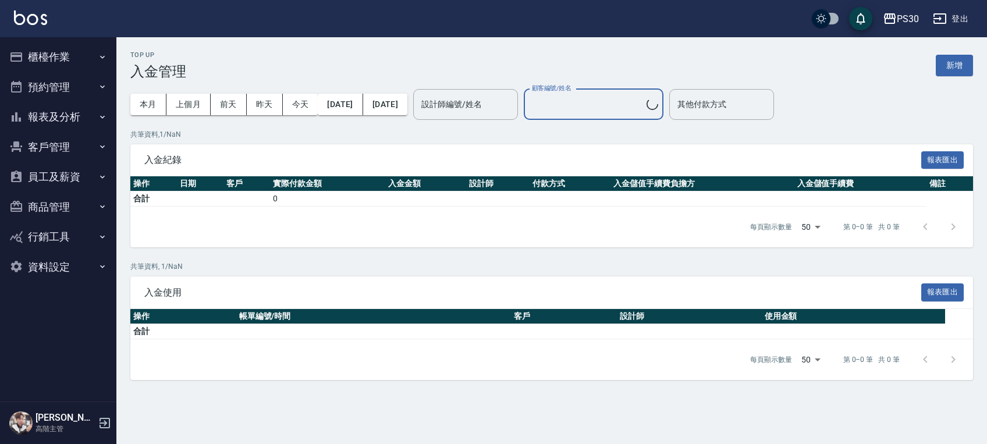 The width and height of the screenshot is (987, 444). Describe the element at coordinates (58, 57) in the screenshot. I see `button: 櫃檯作業` at that location.